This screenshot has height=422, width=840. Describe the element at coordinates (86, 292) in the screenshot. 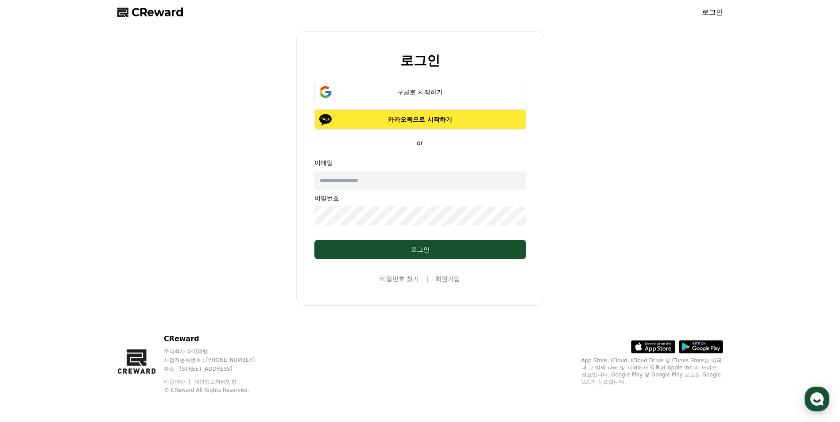

I see `a: 대화` at that location.